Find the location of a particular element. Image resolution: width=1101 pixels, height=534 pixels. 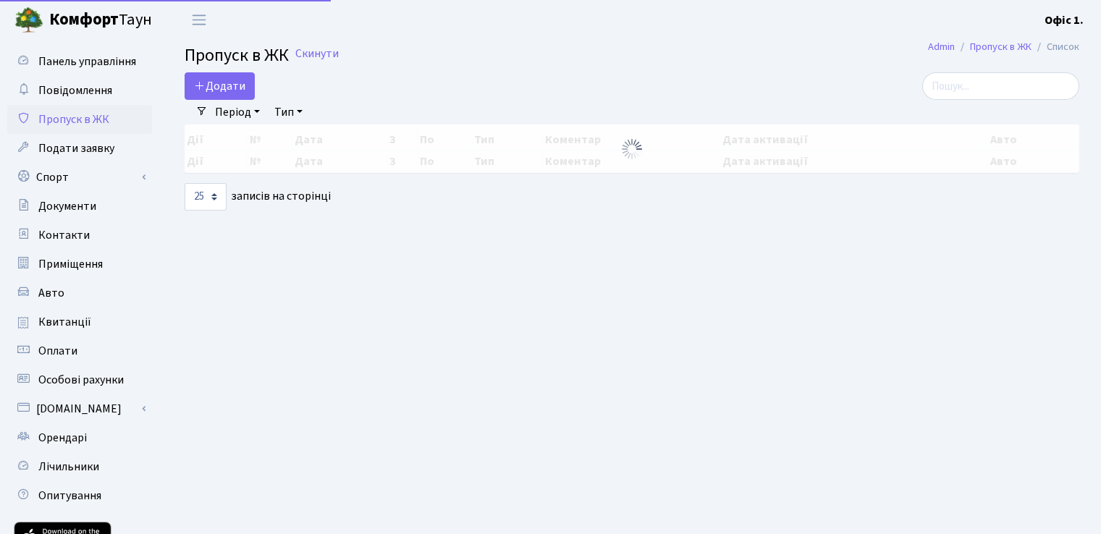

span: Опитування is located at coordinates (70, 496).